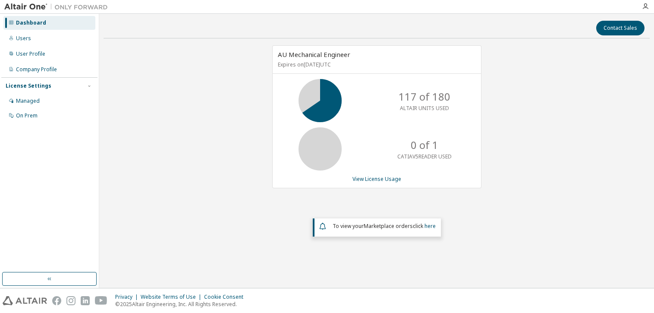 Image resolution: width=654 pixels, height=313 pixels. What do you see at coordinates (430, 226) in the screenshot?
I see `a: here` at bounding box center [430, 226].